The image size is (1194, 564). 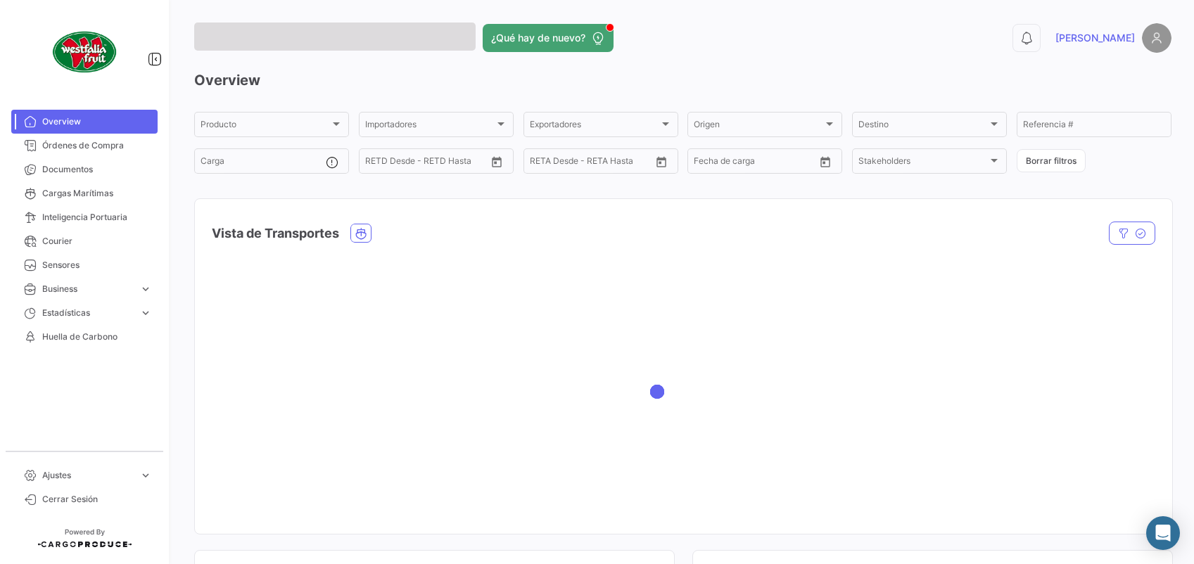 What do you see at coordinates (759, 127) in the screenshot?
I see `span: Origen` at bounding box center [759, 127].